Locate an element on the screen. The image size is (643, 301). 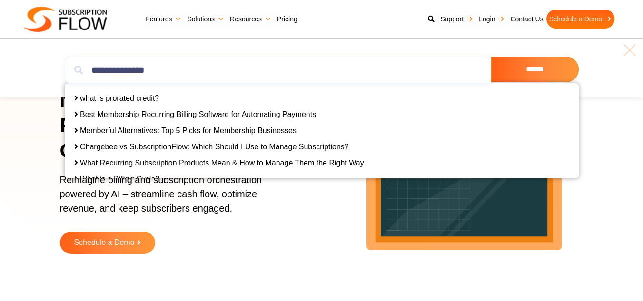
a: What Recurring Subscription Products Mean & How to Manage Them the Right Way is located at coordinates (222, 163).